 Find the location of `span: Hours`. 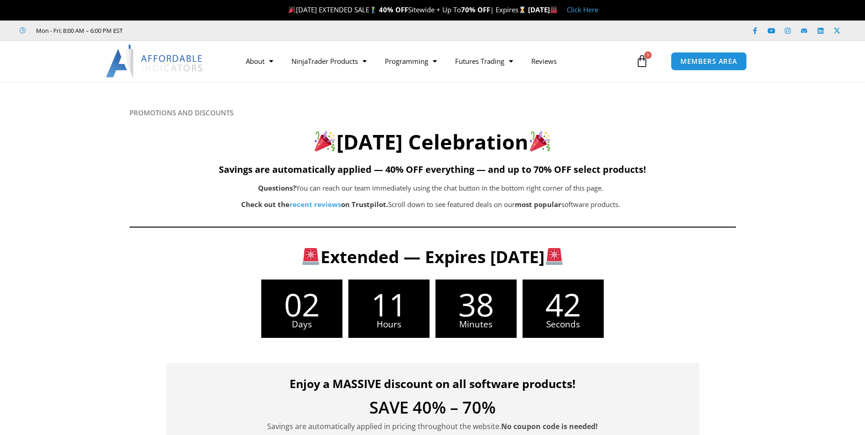

span: Hours is located at coordinates (389, 324).